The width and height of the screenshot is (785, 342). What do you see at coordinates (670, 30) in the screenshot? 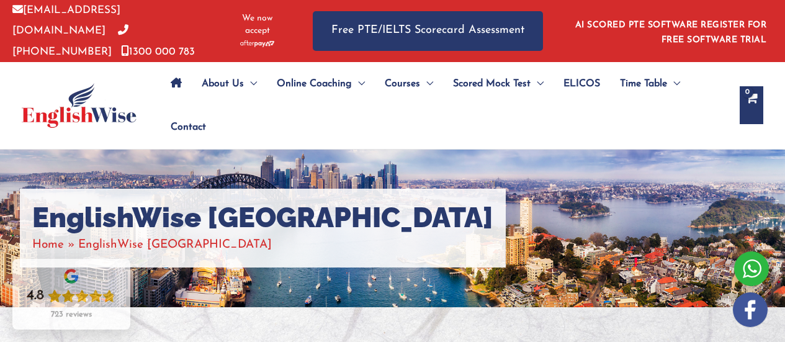
I see `aside: Header Widget 1` at bounding box center [670, 30].